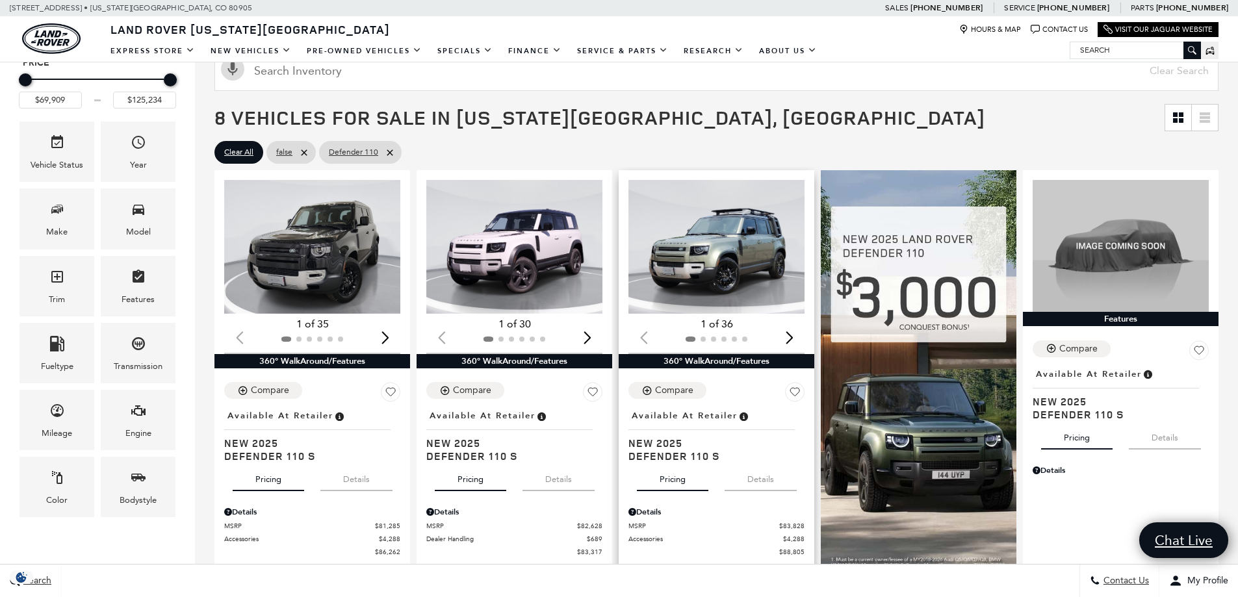 Image resolution: width=1238 pixels, height=597 pixels. Describe the element at coordinates (1199, 581) in the screenshot. I see `button: Open user profile menu` at that location.